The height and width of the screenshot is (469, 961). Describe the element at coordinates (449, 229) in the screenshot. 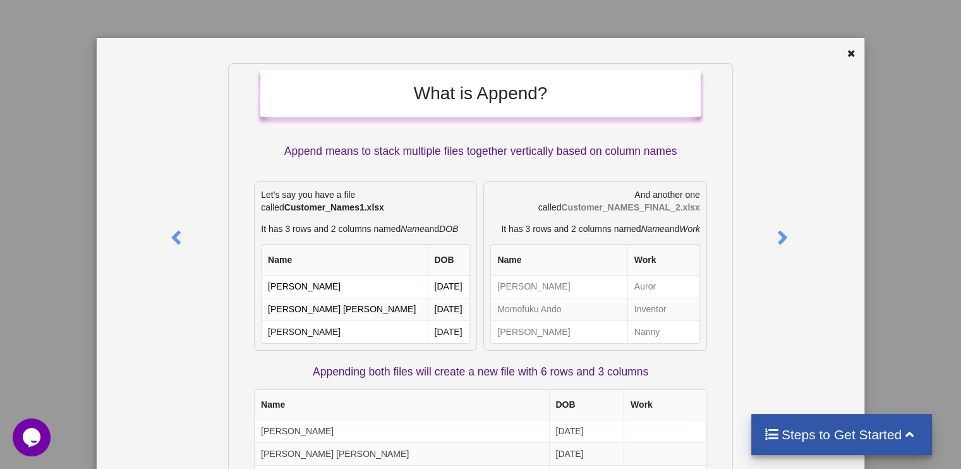

I see `i: DOB` at that location.